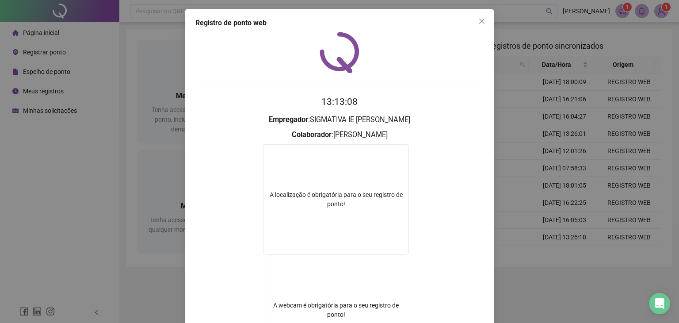 The image size is (679, 323). Describe the element at coordinates (482, 21) in the screenshot. I see `span: close` at that location.